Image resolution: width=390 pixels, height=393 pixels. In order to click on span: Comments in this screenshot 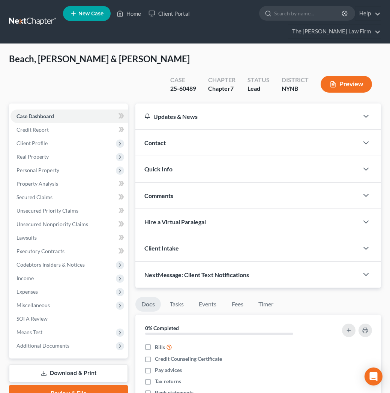, I will do `click(159, 195)`.